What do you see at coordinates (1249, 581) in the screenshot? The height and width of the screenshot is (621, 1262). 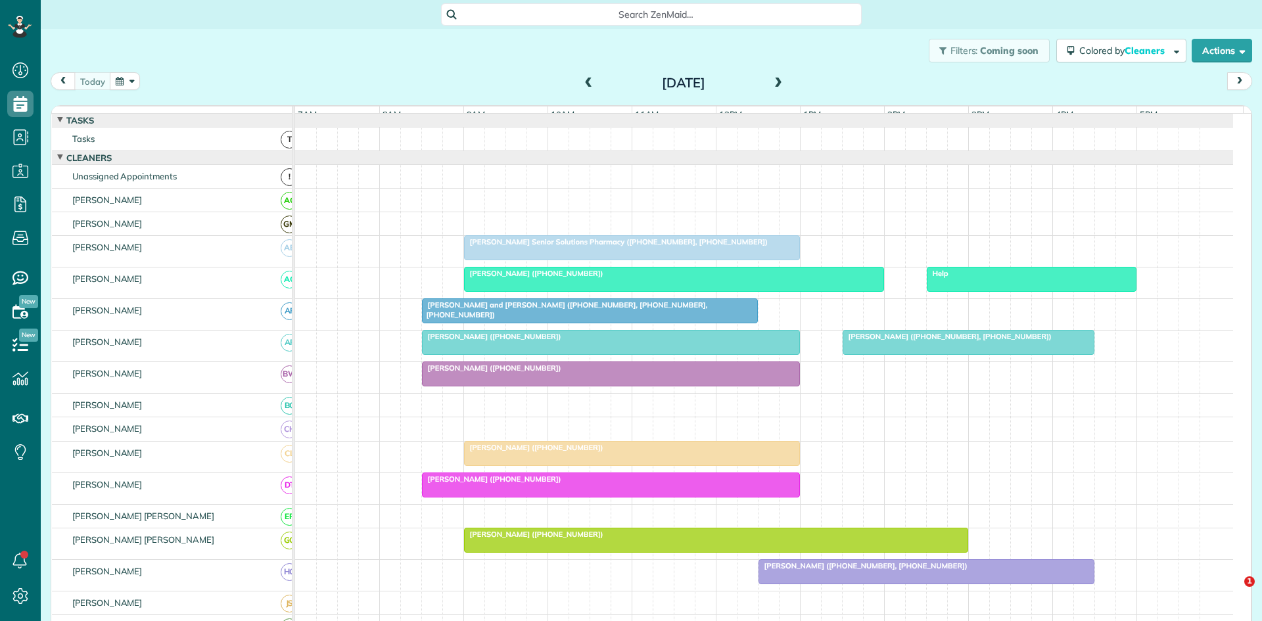 I see `span: 1` at bounding box center [1249, 581].